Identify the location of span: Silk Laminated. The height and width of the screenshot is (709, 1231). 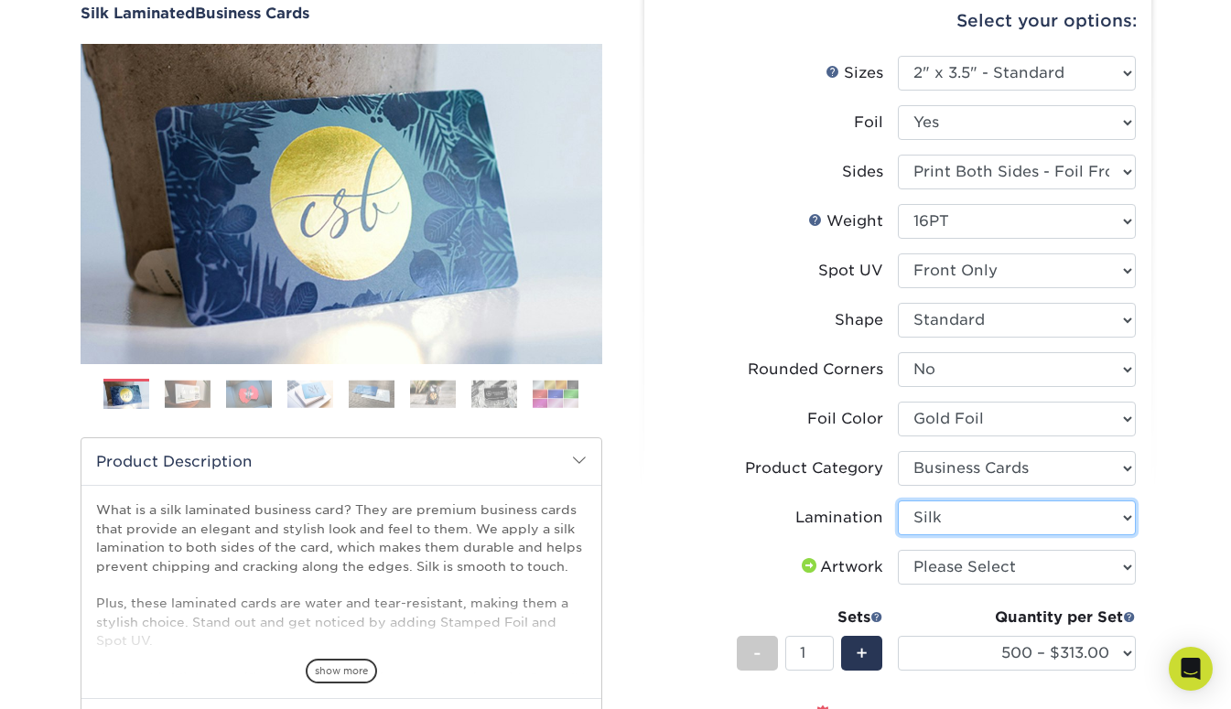
(137, 13).